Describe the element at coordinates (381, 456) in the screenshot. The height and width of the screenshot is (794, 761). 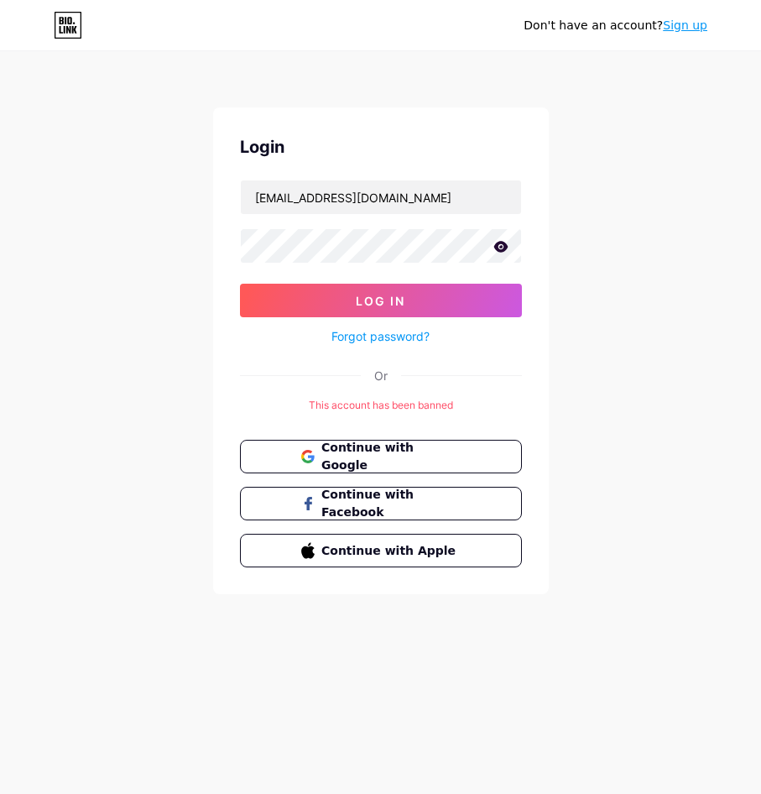
I see `button: Continue with Google` at that location.